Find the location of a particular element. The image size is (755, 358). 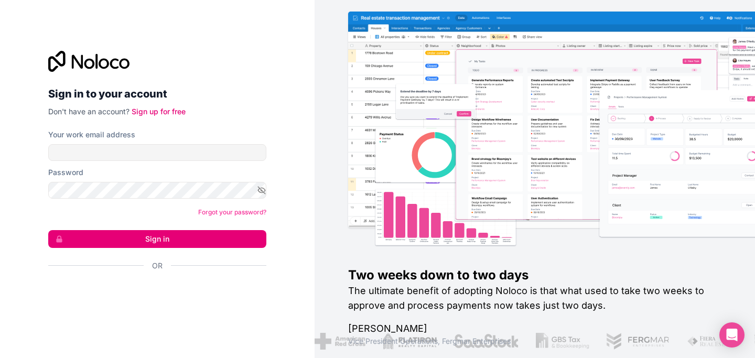

span: Or is located at coordinates (157, 266).